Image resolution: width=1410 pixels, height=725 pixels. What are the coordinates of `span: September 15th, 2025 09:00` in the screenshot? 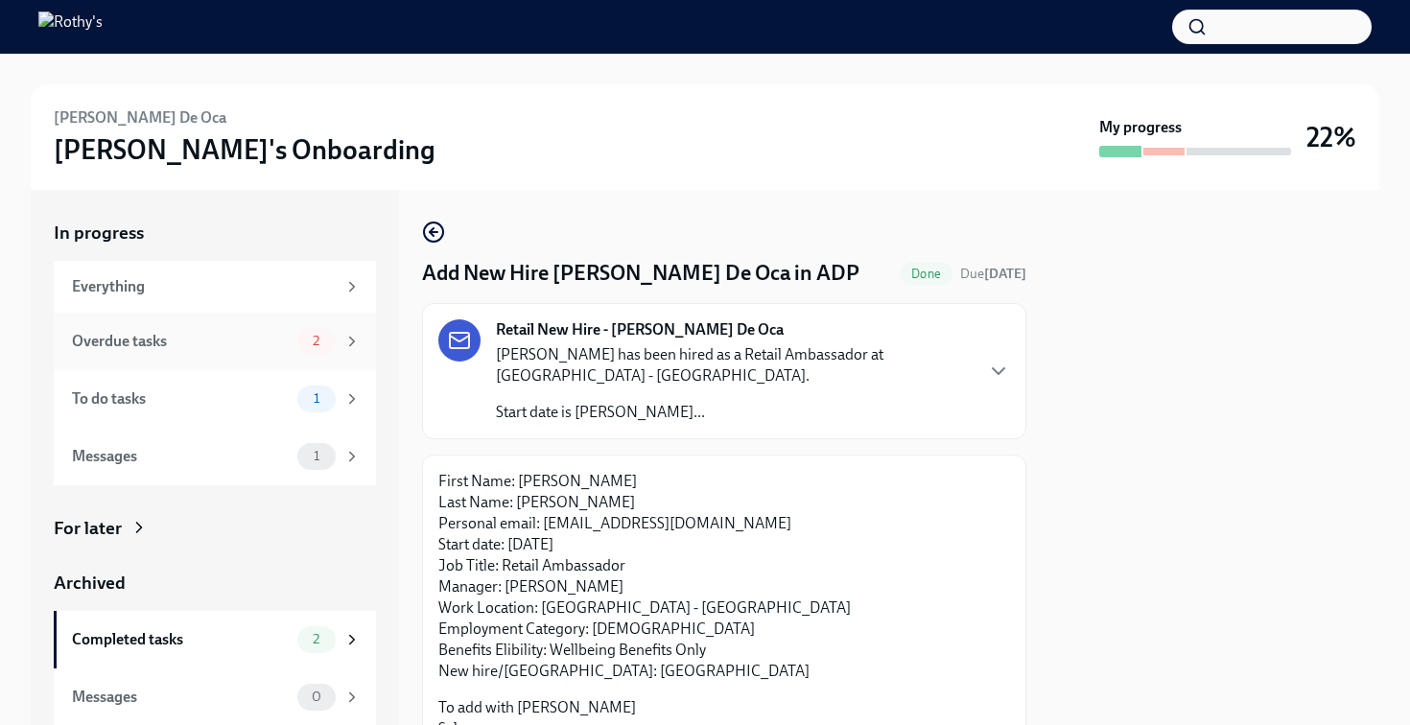 It's located at (993, 273).